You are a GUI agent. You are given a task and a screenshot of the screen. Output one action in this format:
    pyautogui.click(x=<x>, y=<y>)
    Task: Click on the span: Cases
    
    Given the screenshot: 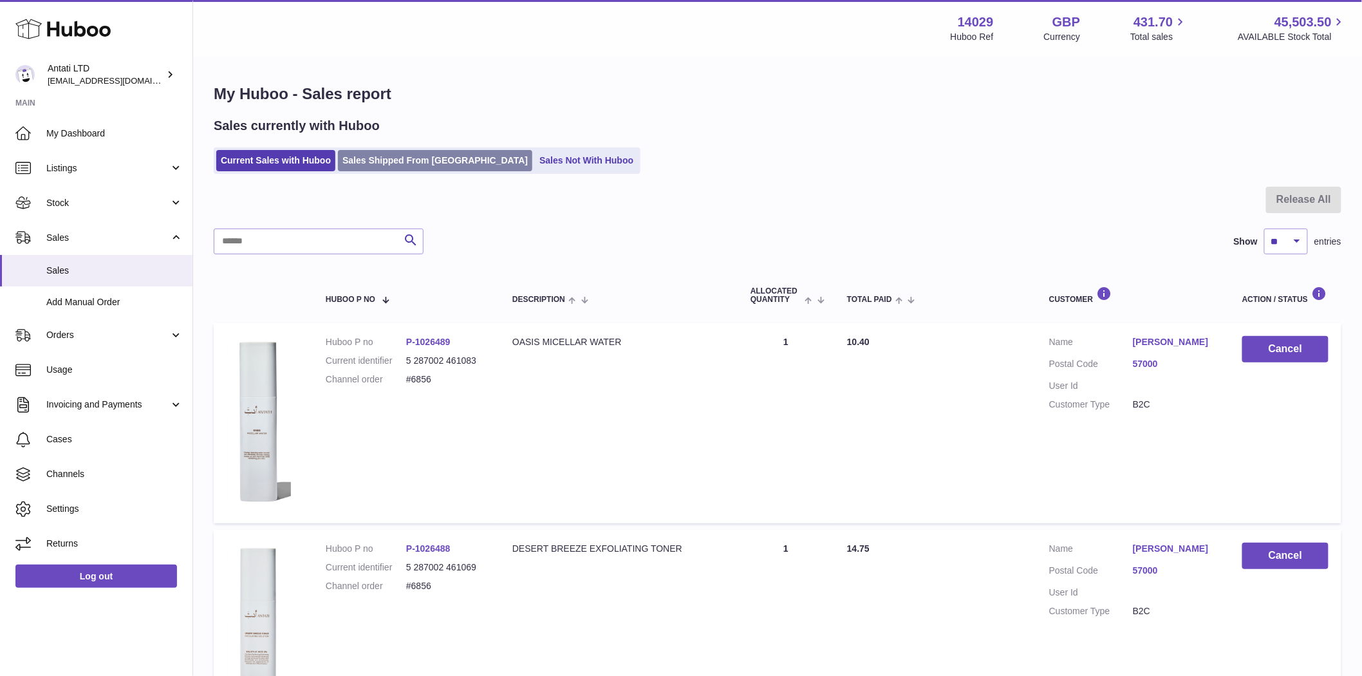 What is the action you would take?
    pyautogui.click(x=115, y=439)
    